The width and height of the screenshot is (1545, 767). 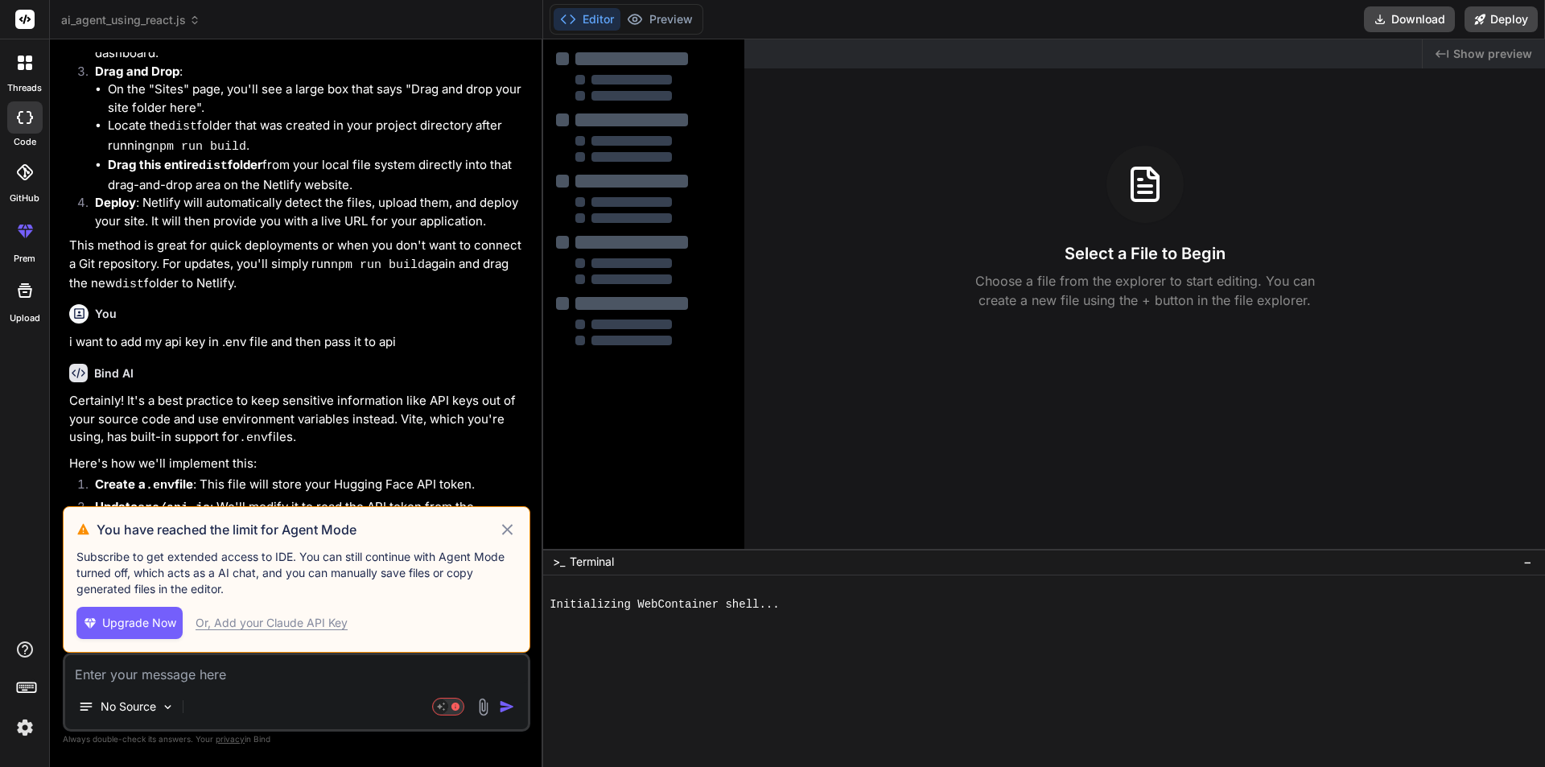 I want to click on img: attachment, so click(x=483, y=706).